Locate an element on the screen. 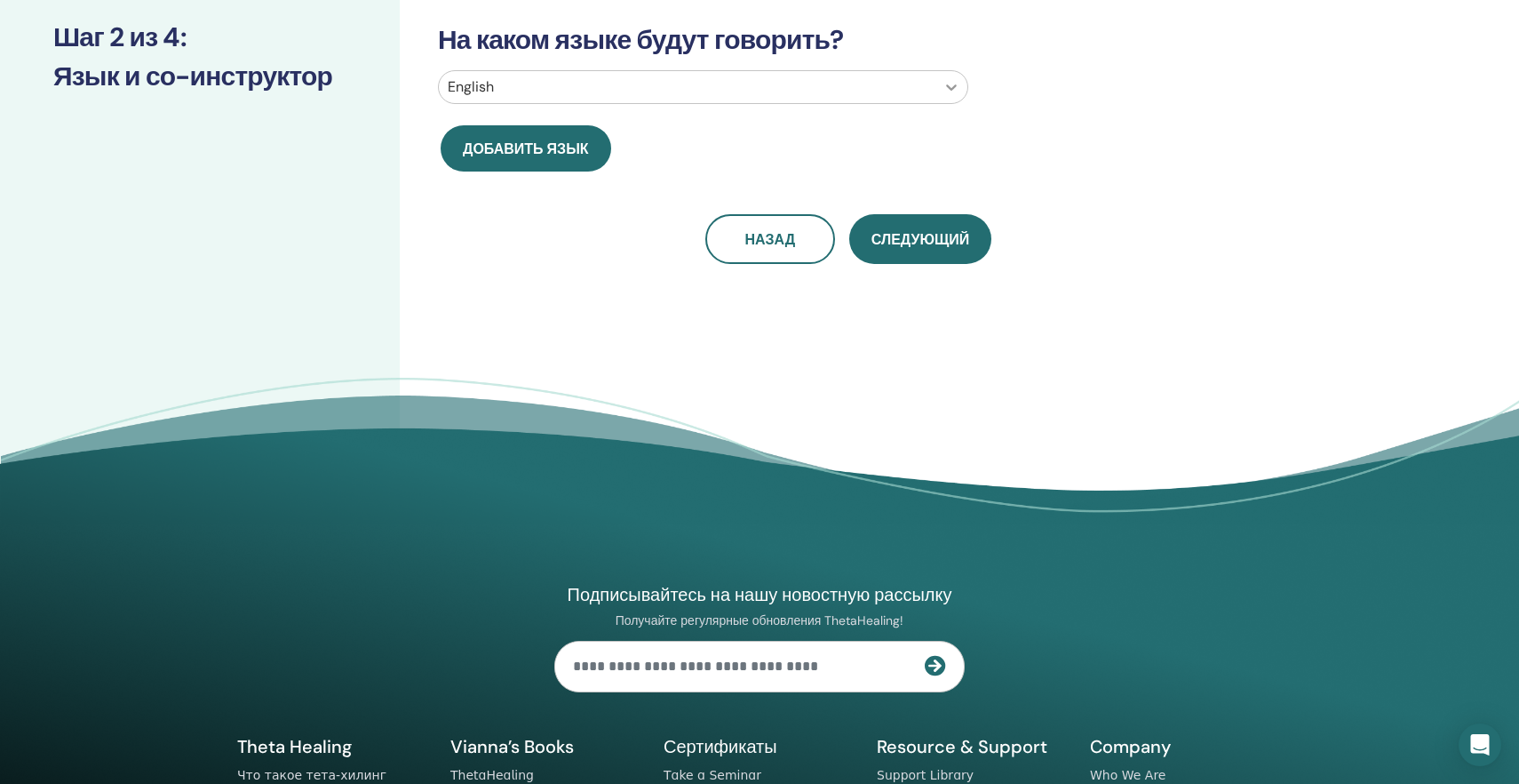 The height and width of the screenshot is (784, 1519). a: Support Library is located at coordinates (925, 775).